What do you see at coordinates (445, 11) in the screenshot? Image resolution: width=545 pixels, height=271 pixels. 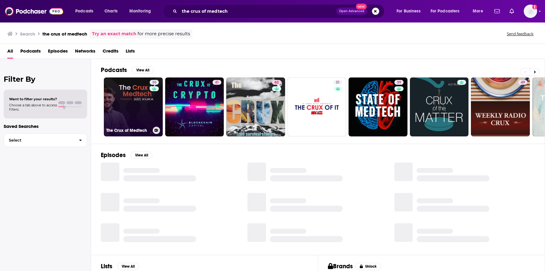 I see `span: For Podcasters` at bounding box center [445, 11].